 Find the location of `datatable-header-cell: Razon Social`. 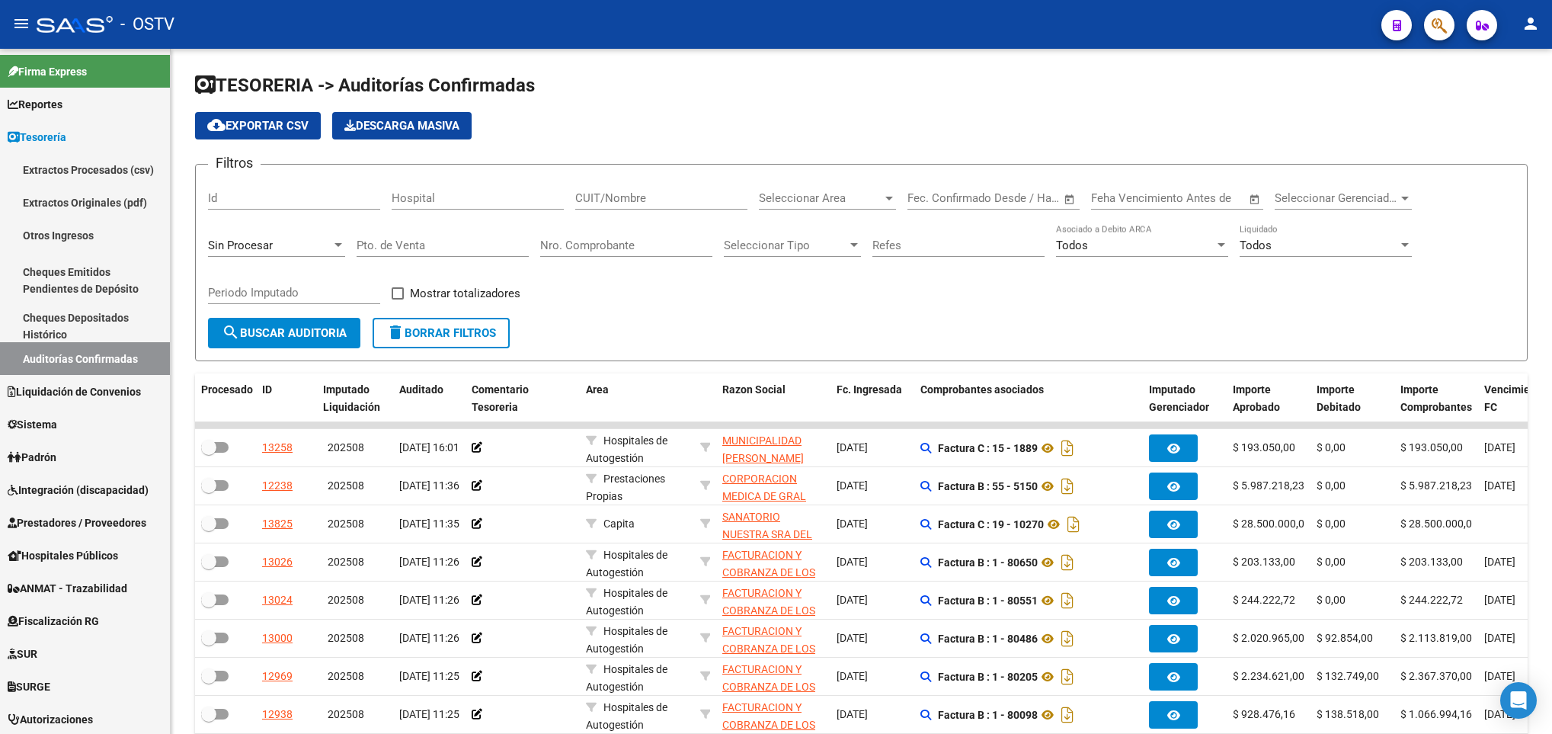

datatable-header-cell: Razon Social is located at coordinates (773, 398).